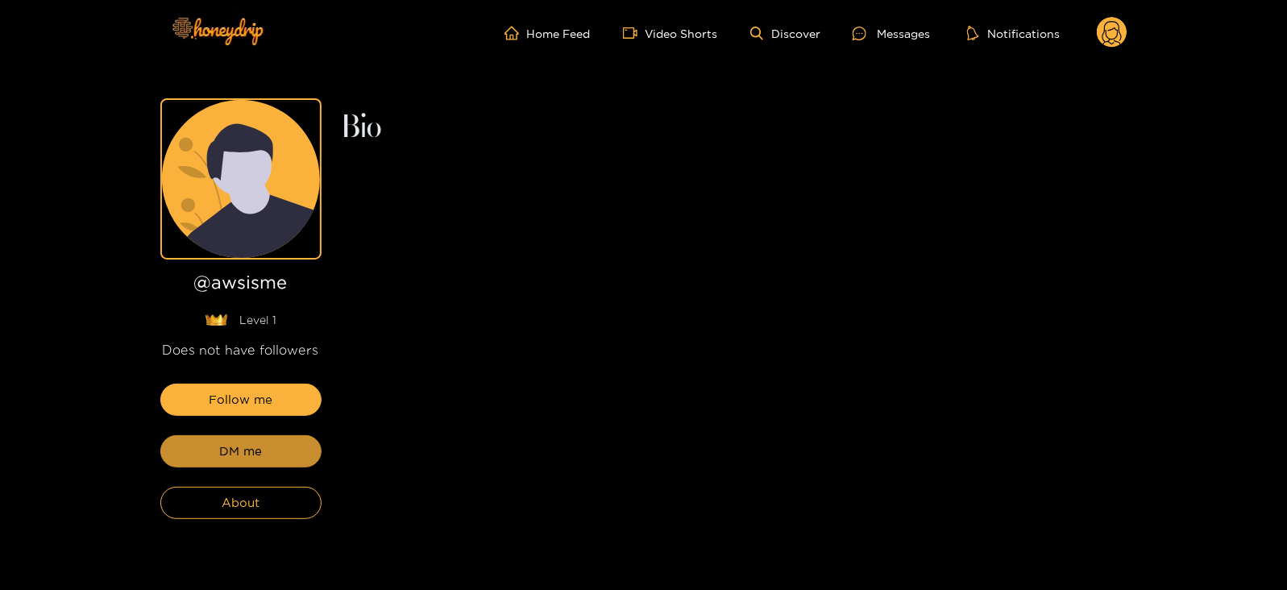 The image size is (1287, 590). Describe the element at coordinates (241, 350) in the screenshot. I see `div: Does not have followers` at that location.